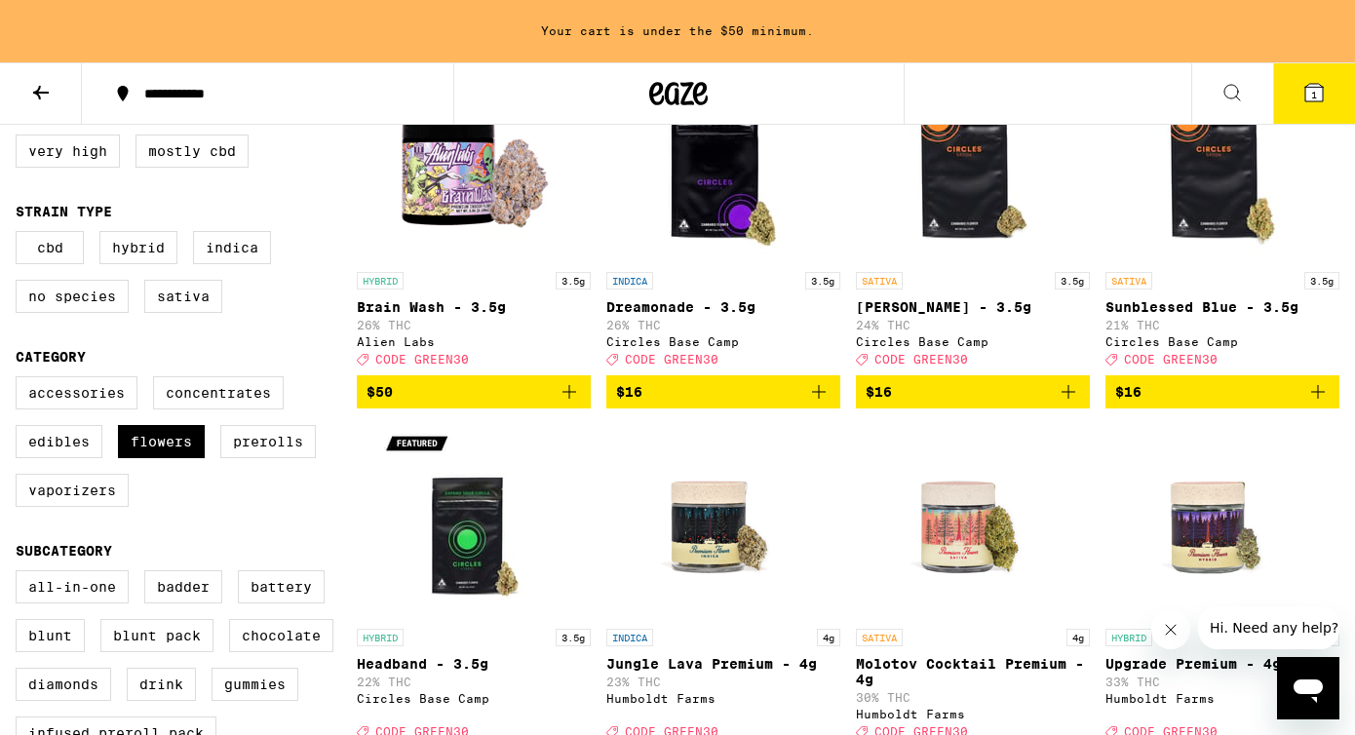 The height and width of the screenshot is (735, 1355). I want to click on a: Open page for Dreamonade - 3.5g from Circles Base Camp, so click(723, 221).